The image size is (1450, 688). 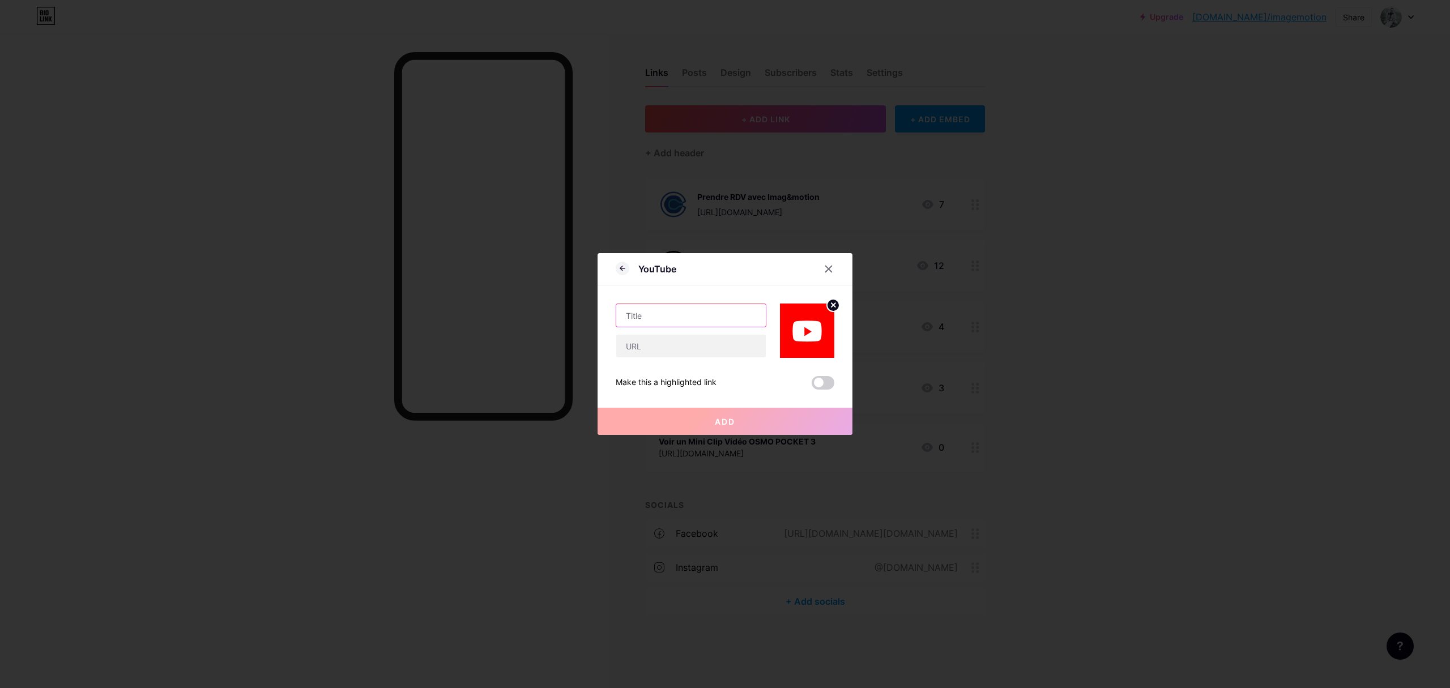 I want to click on button: Add, so click(x=725, y=421).